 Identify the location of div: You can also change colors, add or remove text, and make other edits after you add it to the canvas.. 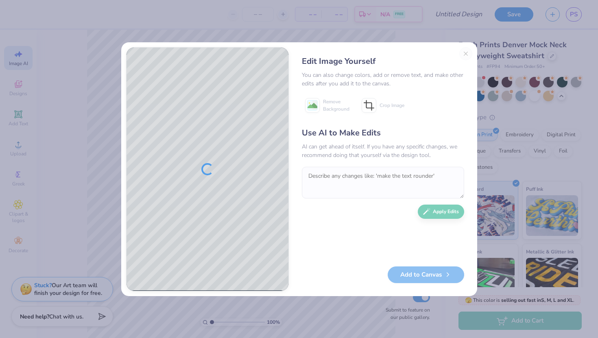
(383, 79).